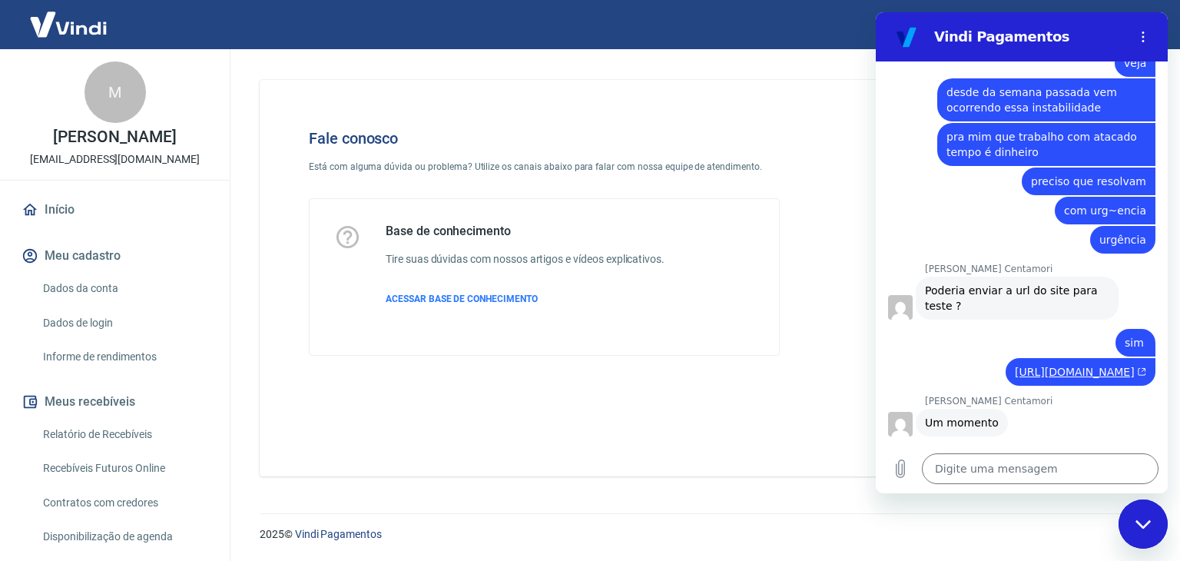  I want to click on h5: Base de conhecimento, so click(525, 231).